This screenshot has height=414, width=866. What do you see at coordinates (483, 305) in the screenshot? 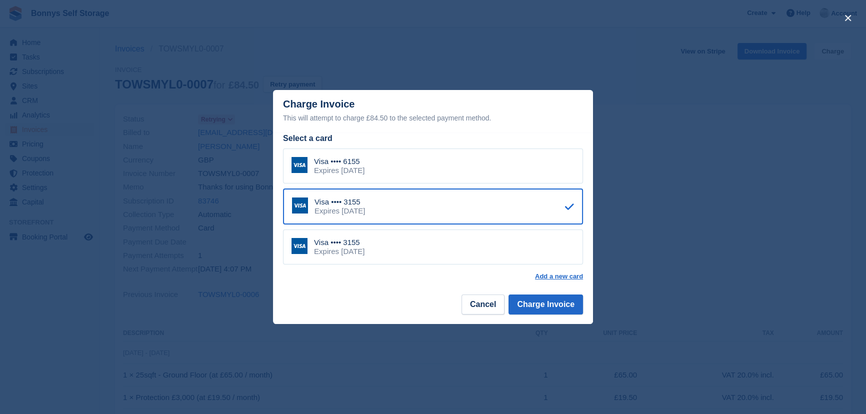
I see `button: Cancel` at bounding box center [483, 305].